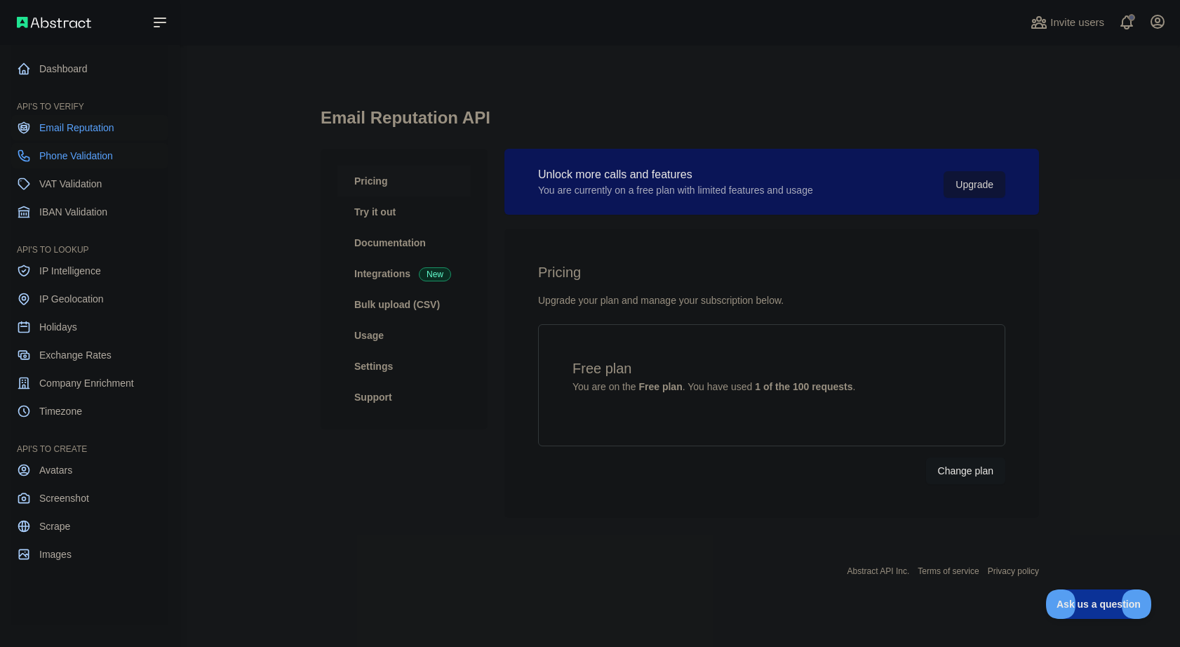 The image size is (1180, 647). I want to click on a: Timezone, so click(90, 411).